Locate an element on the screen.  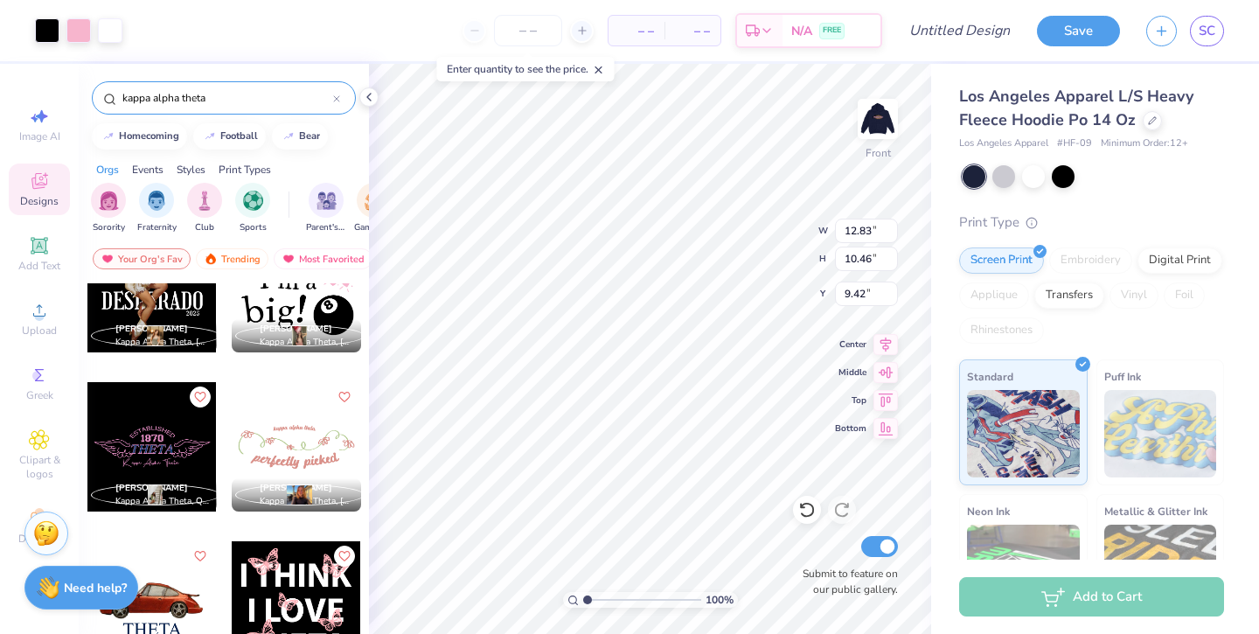
span: Middle is located at coordinates (851, 372).